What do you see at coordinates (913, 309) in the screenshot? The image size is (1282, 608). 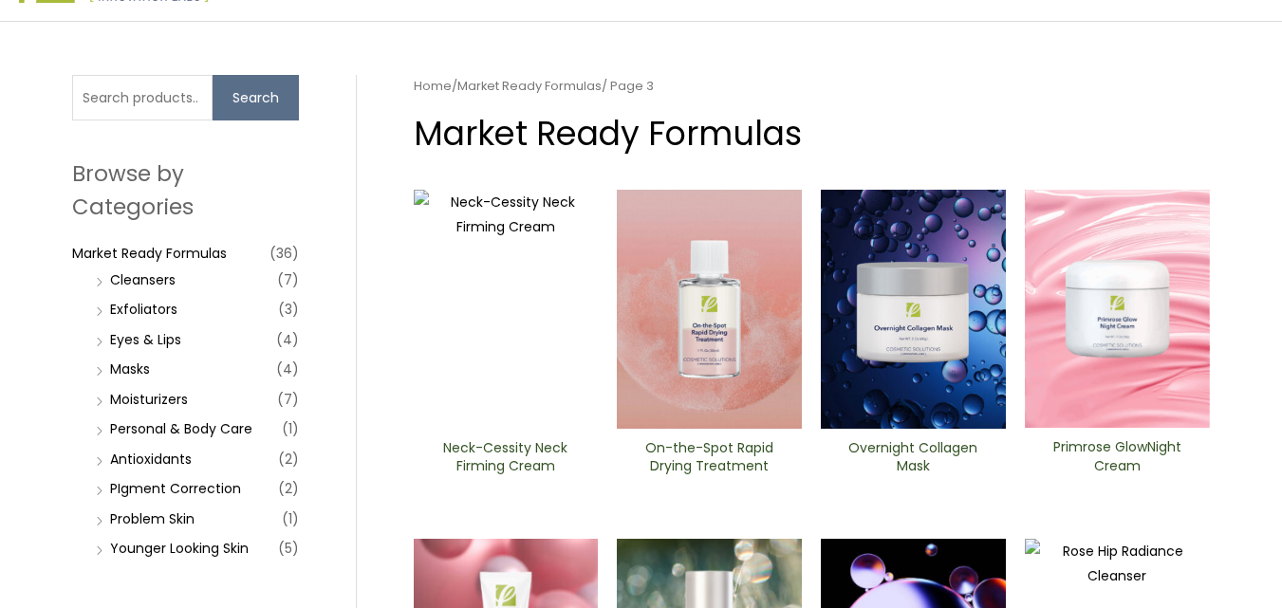 I see `img: Overnight Collagen Mask` at bounding box center [913, 309].